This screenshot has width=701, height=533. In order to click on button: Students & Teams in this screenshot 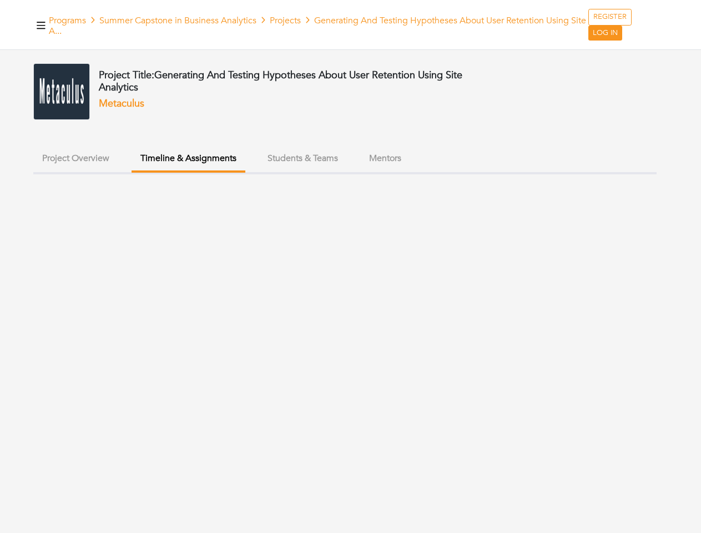, I will do `click(303, 158)`.